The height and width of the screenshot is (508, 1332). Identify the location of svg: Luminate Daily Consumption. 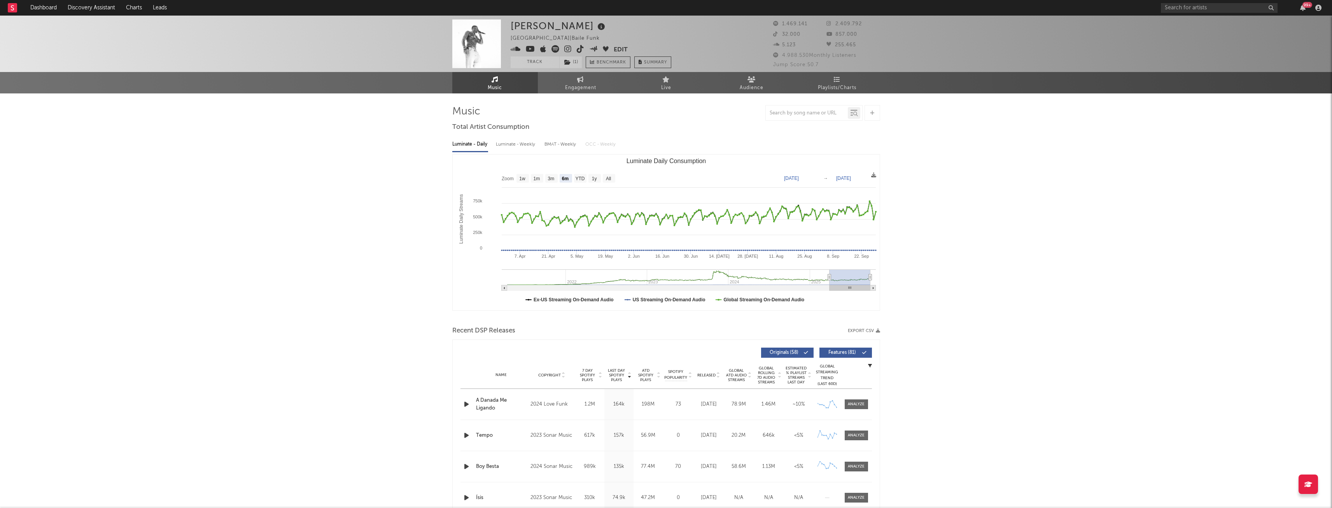
(666, 232).